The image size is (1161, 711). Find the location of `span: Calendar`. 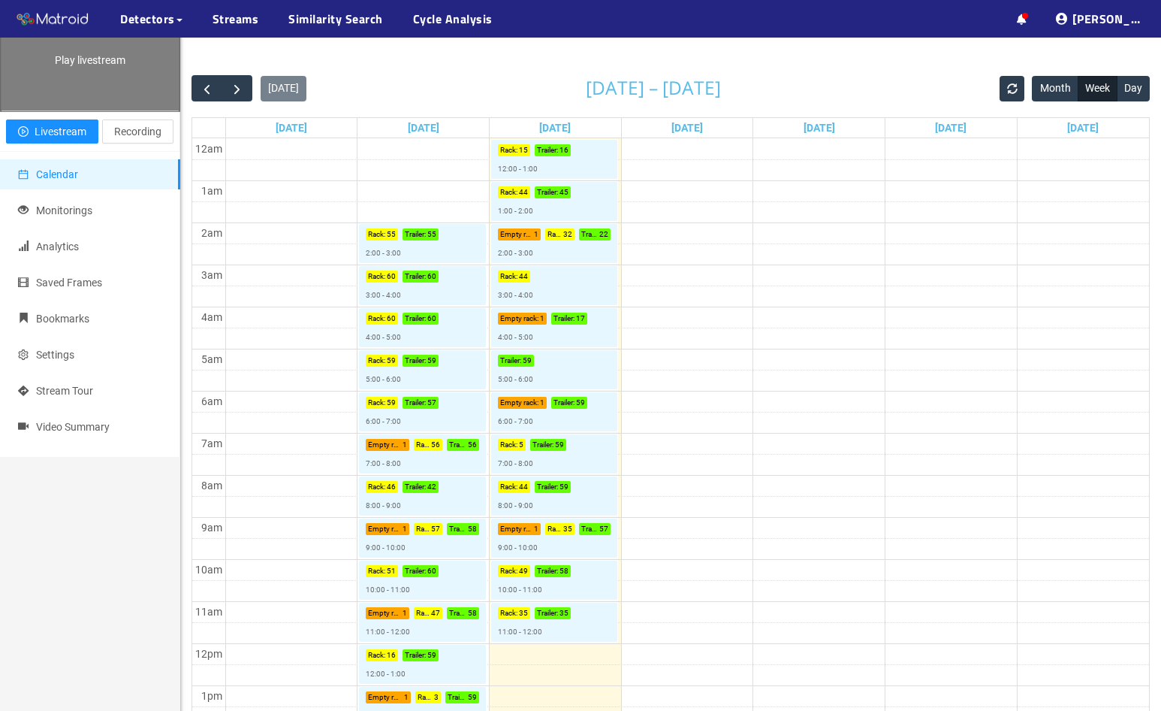

span: Calendar is located at coordinates (57, 174).